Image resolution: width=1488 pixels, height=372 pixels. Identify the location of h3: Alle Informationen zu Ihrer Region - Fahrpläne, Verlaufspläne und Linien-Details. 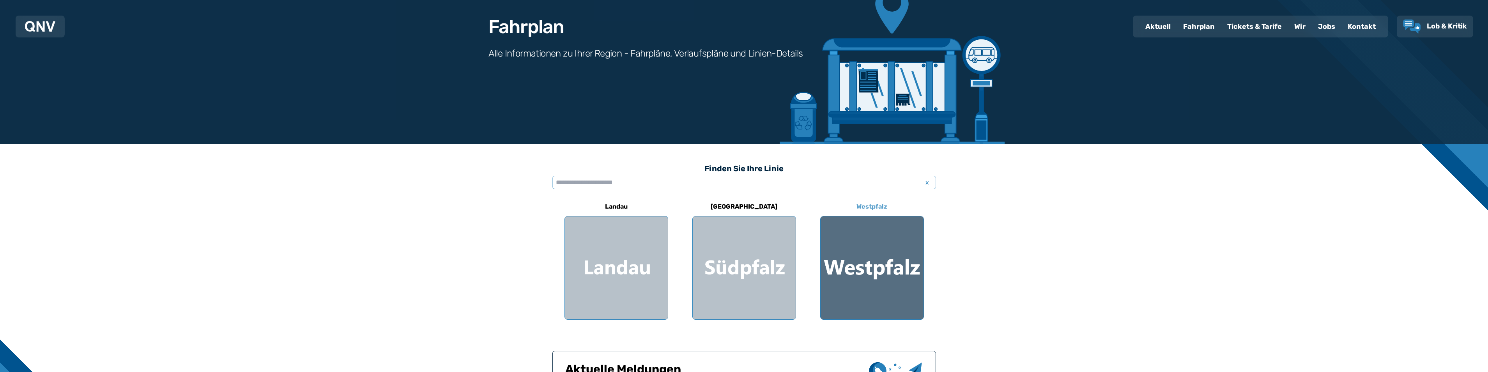
(646, 53).